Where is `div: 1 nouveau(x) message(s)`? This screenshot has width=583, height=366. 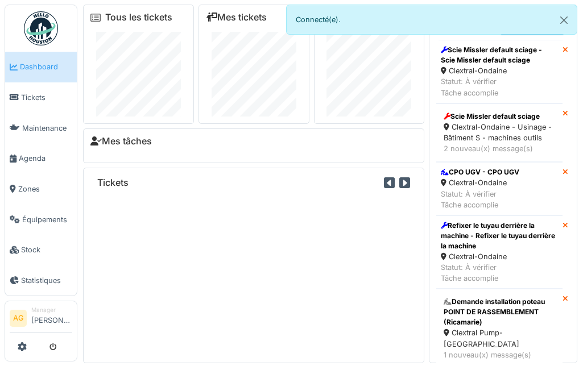
div: 1 nouveau(x) message(s) is located at coordinates (499, 355).